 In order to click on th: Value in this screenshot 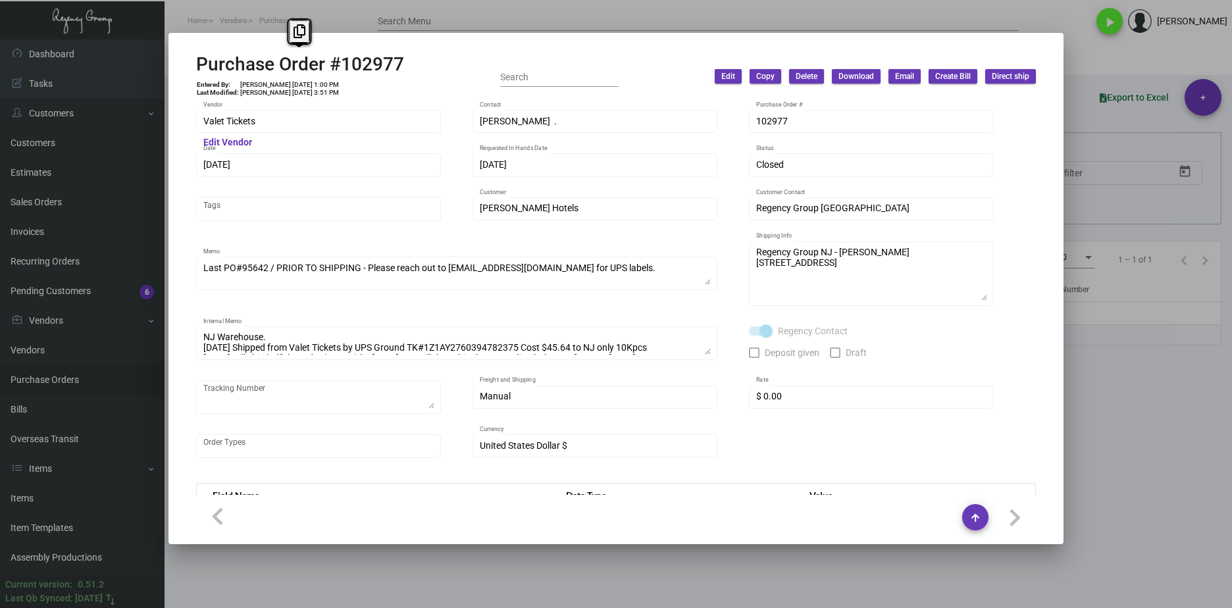, I will do `click(915, 495)`.